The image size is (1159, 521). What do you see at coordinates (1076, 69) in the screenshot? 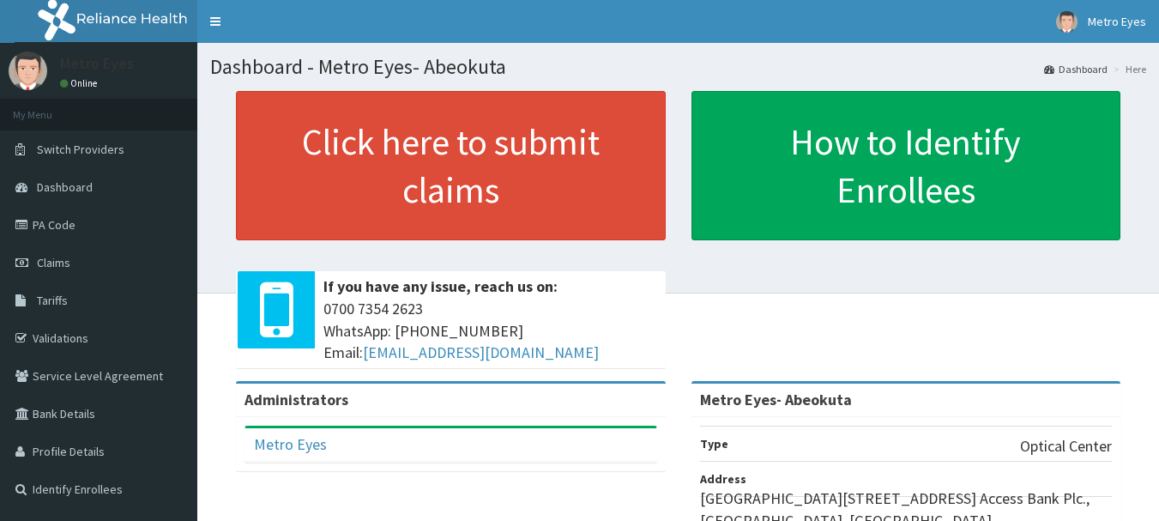
I see `a: Dashboard` at bounding box center [1076, 69].